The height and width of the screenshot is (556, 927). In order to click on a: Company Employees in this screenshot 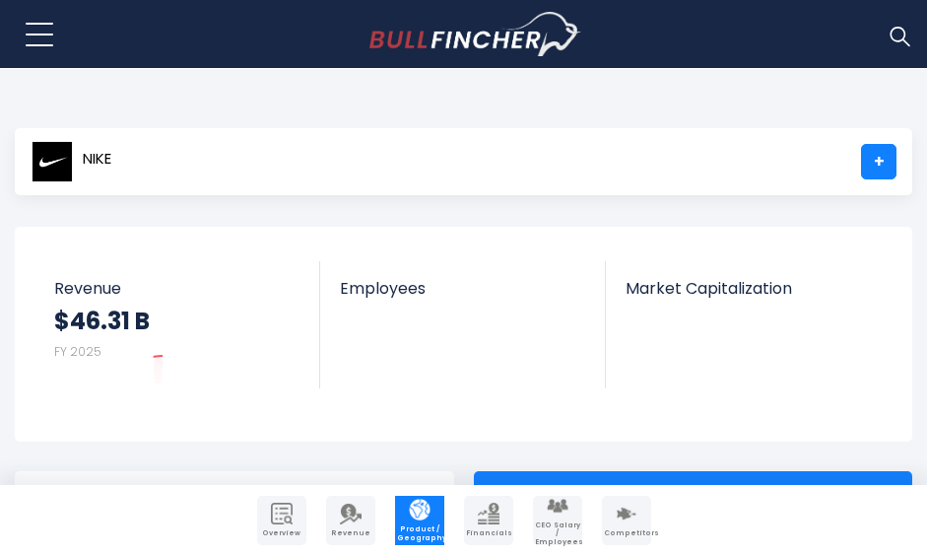, I will do `click(558, 520)`.